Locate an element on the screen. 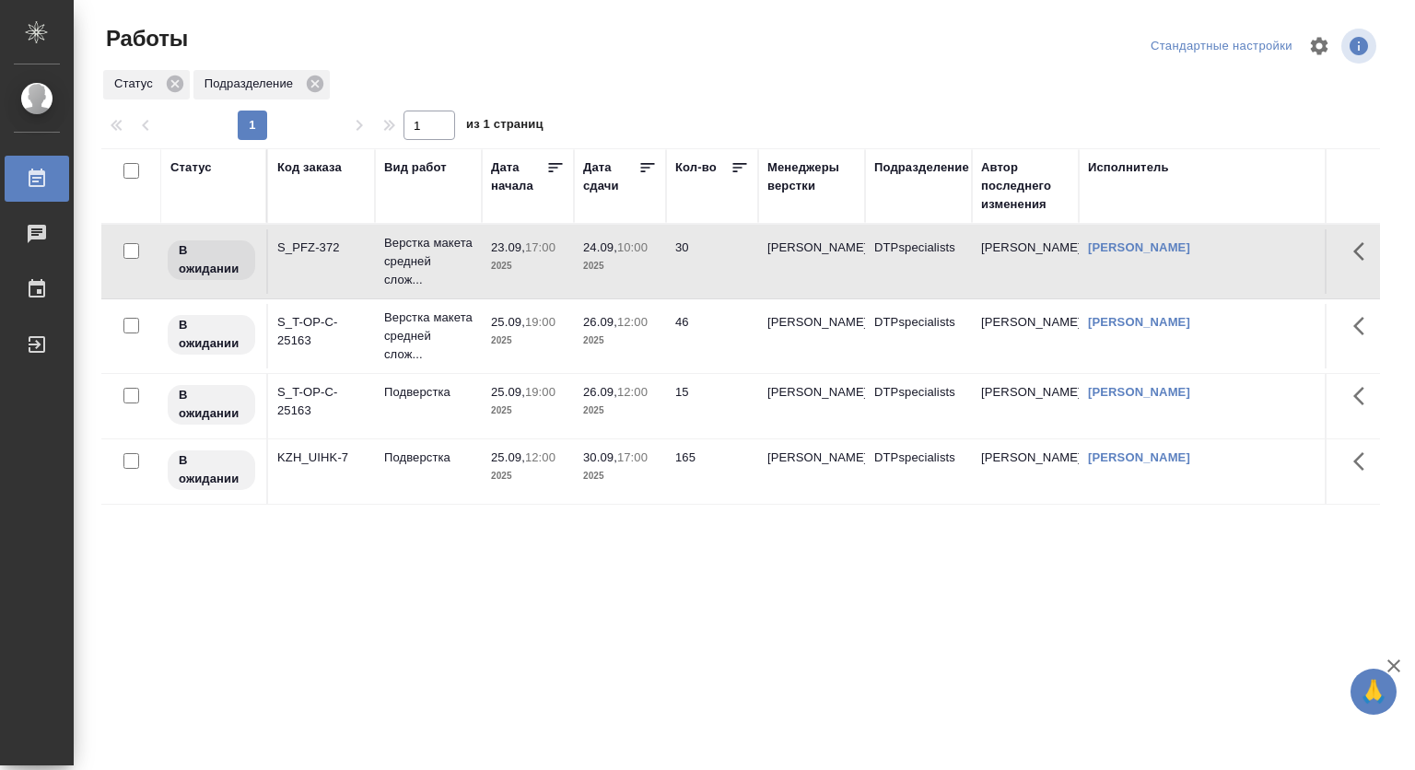  div: S_PFZ-372 is located at coordinates (322, 248).